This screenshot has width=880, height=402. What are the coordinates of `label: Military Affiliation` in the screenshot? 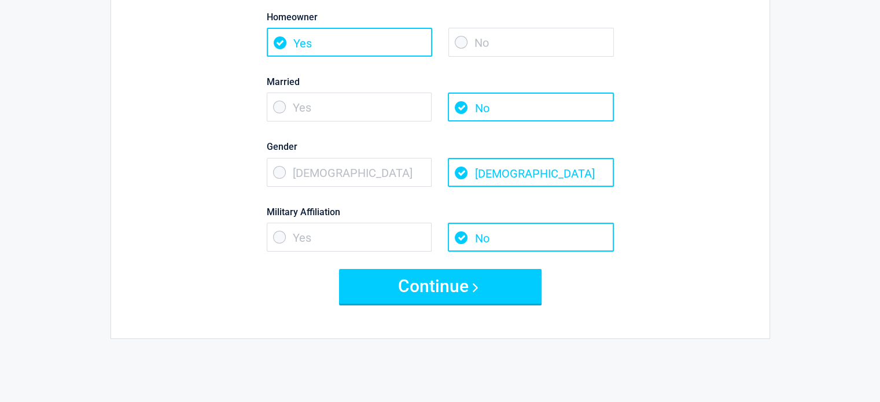 It's located at (440, 212).